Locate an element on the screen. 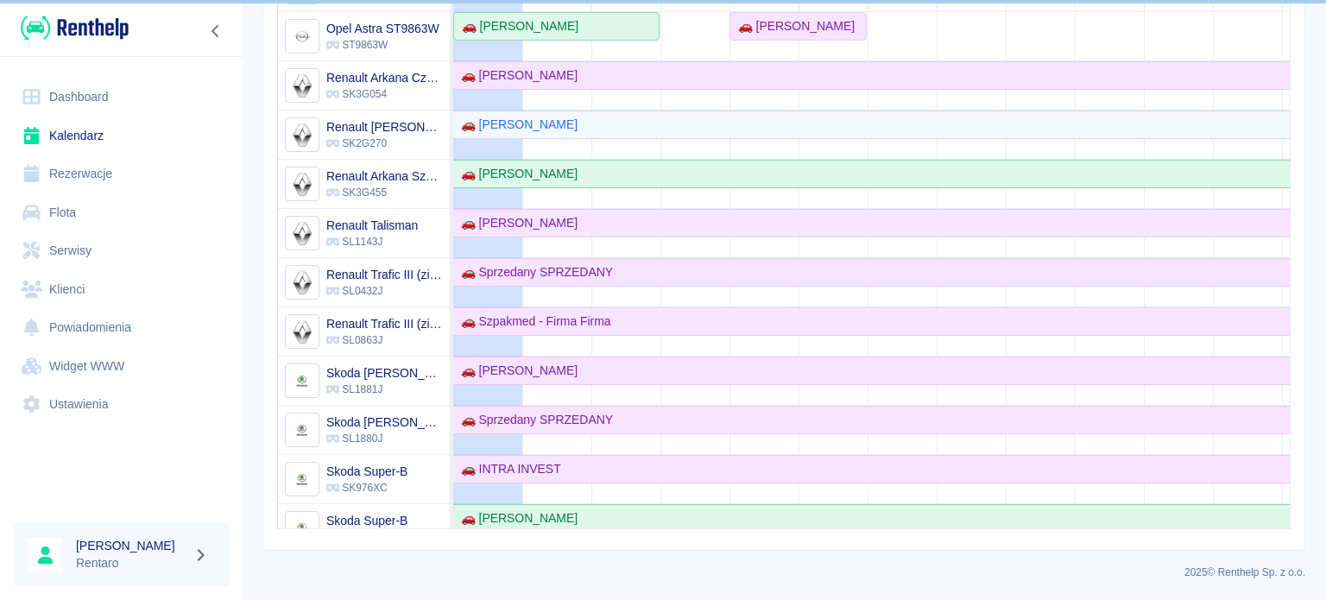  h6: Renault Talisman is located at coordinates (372, 225).